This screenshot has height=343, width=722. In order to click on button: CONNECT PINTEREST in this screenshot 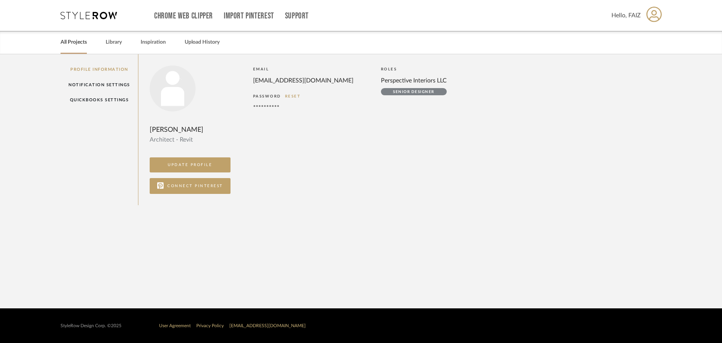, I will do `click(190, 186)`.